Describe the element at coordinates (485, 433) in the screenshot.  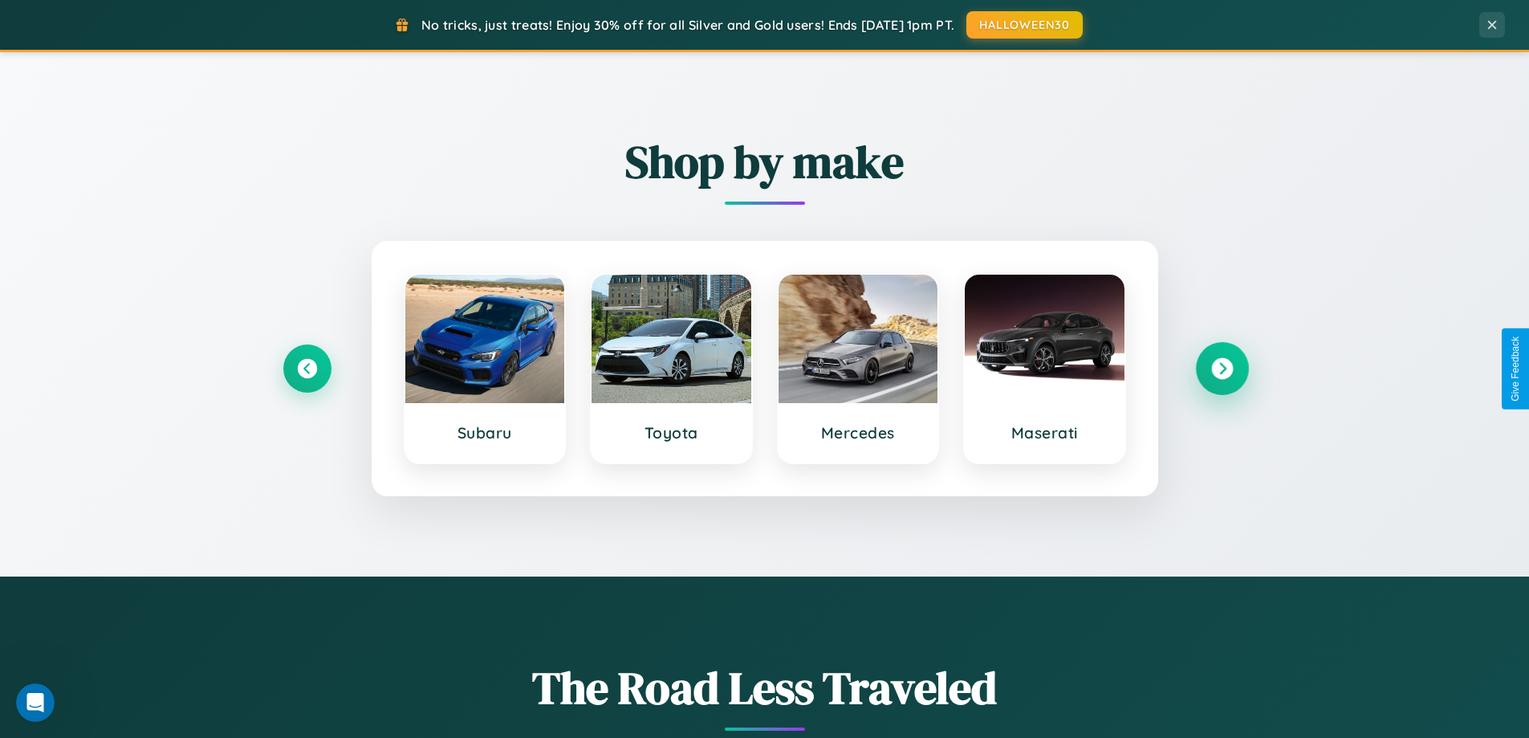
I see `h3: Subaru` at that location.